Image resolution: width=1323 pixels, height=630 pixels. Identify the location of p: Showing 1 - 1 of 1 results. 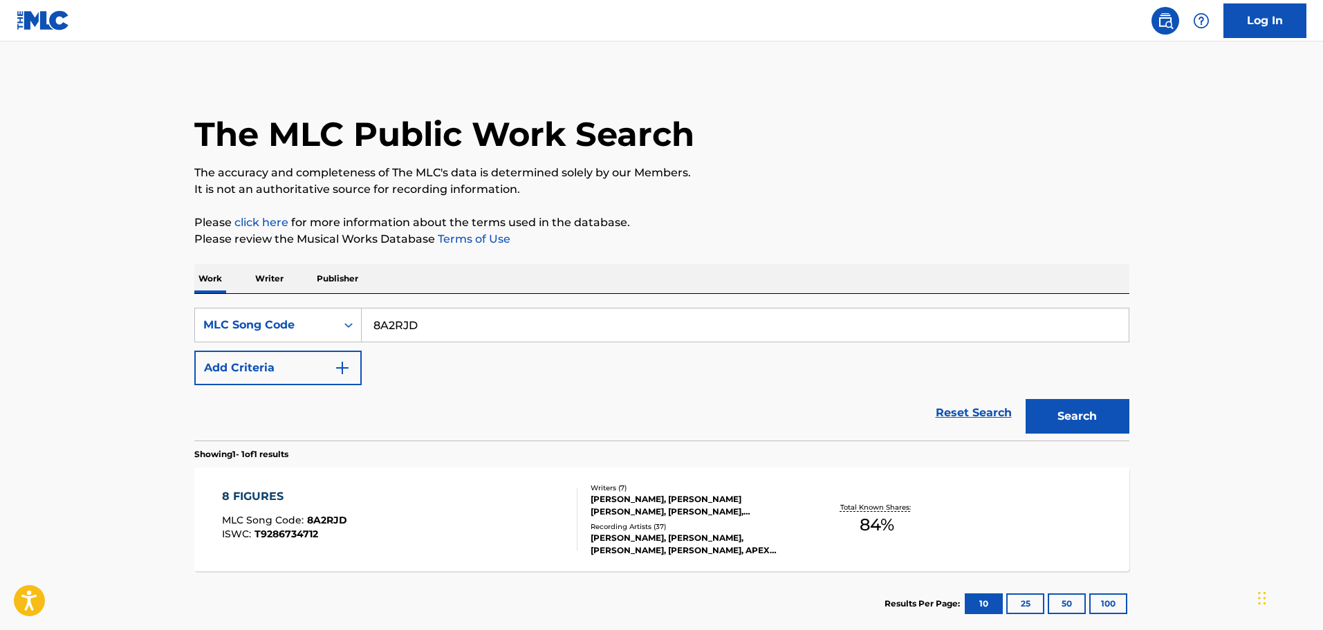
(241, 454).